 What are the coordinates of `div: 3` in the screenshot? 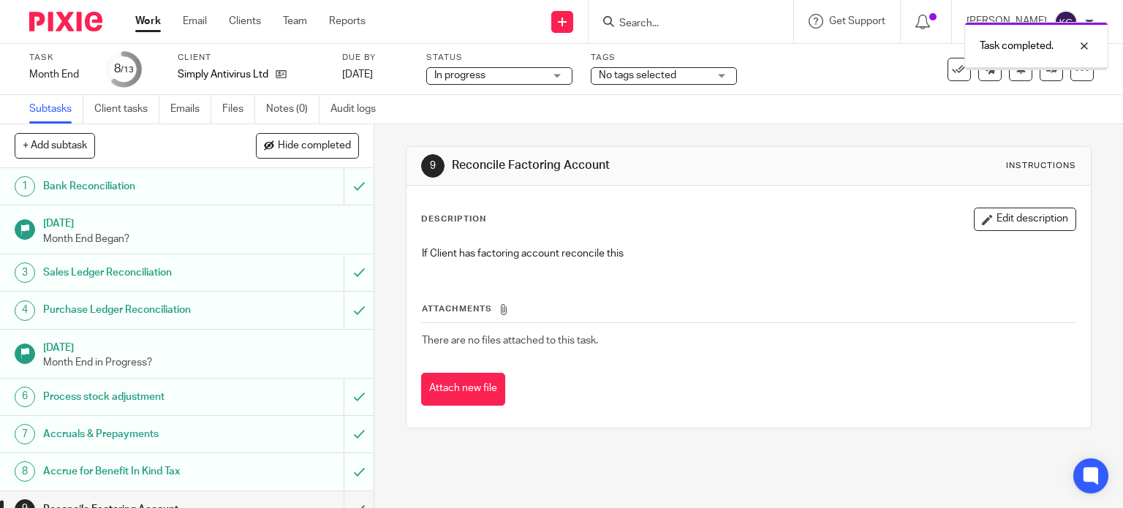 It's located at (25, 273).